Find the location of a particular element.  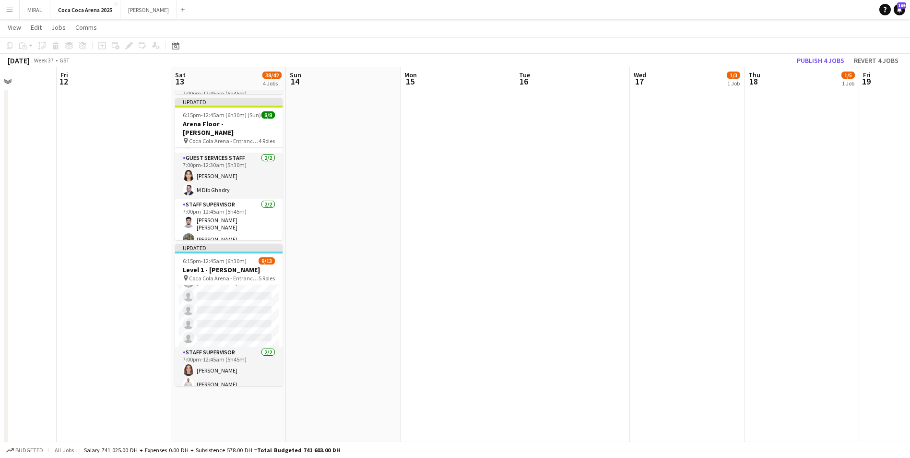

span: Wed is located at coordinates (640, 75).